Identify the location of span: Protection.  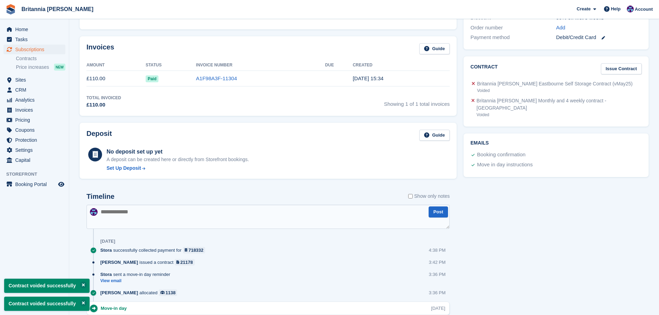
(36, 140).